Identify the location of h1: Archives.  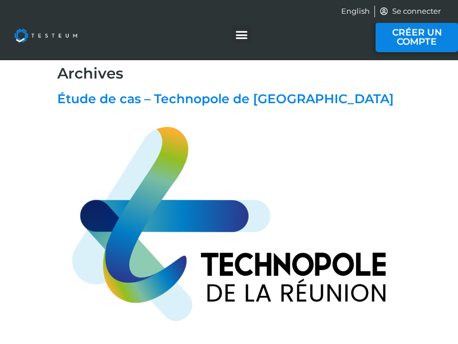
(229, 73).